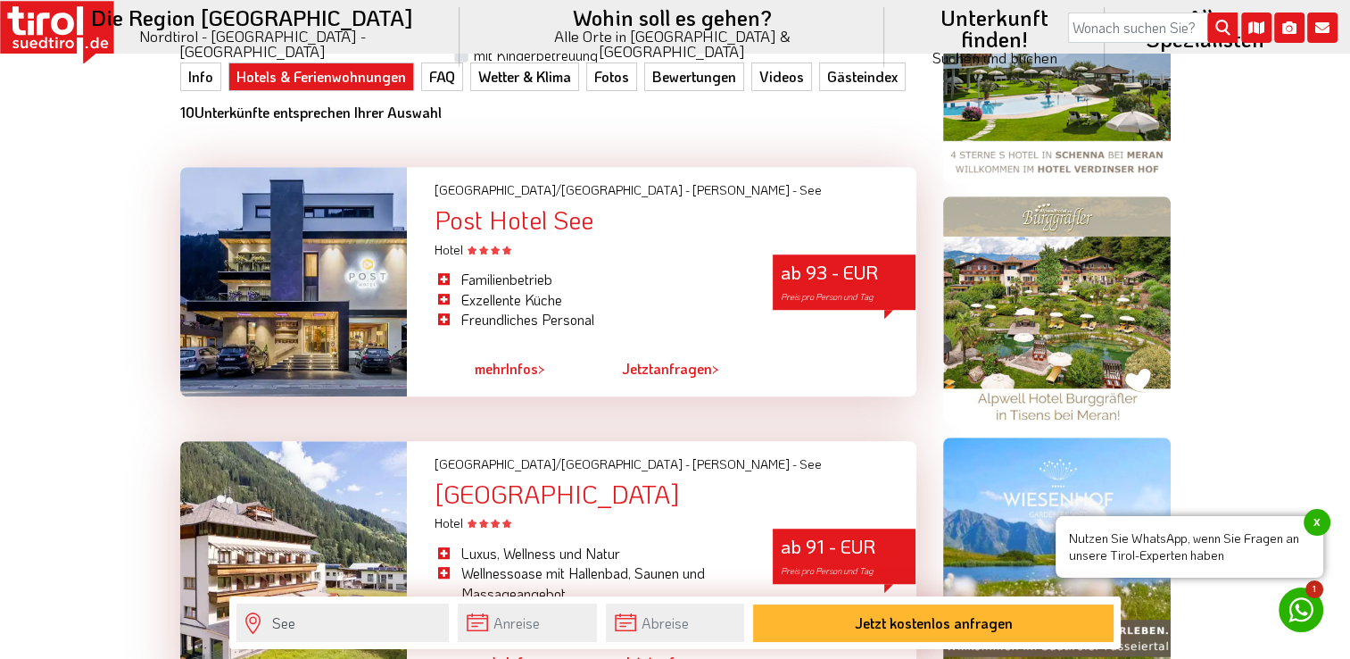 The width and height of the screenshot is (1350, 659). Describe the element at coordinates (1317, 522) in the screenshot. I see `span: x` at that location.